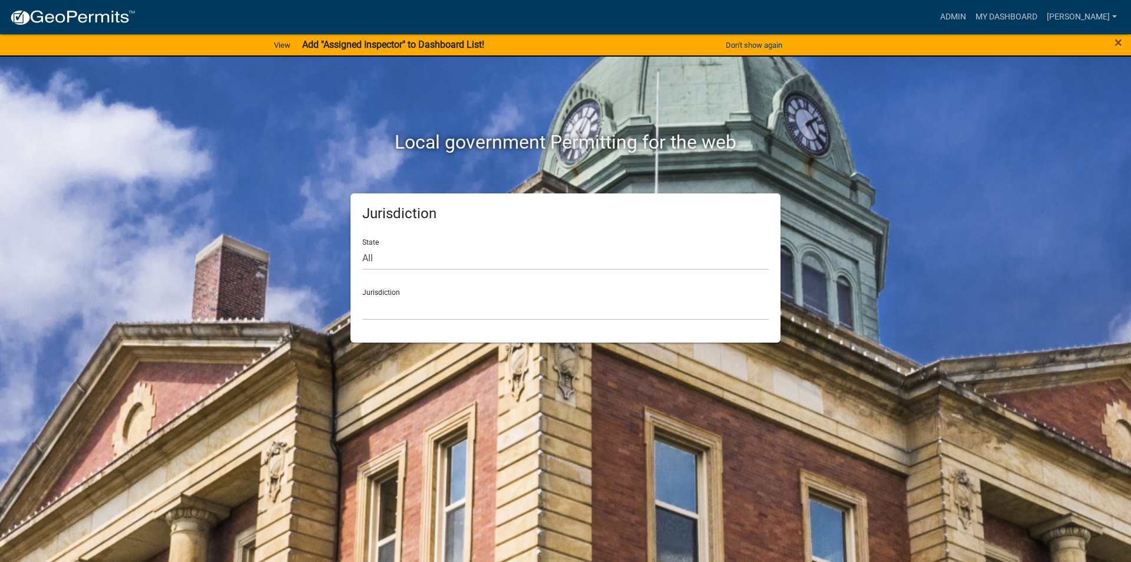 This screenshot has width=1131, height=562. What do you see at coordinates (1006, 17) in the screenshot?
I see `a: My Dashboard` at bounding box center [1006, 17].